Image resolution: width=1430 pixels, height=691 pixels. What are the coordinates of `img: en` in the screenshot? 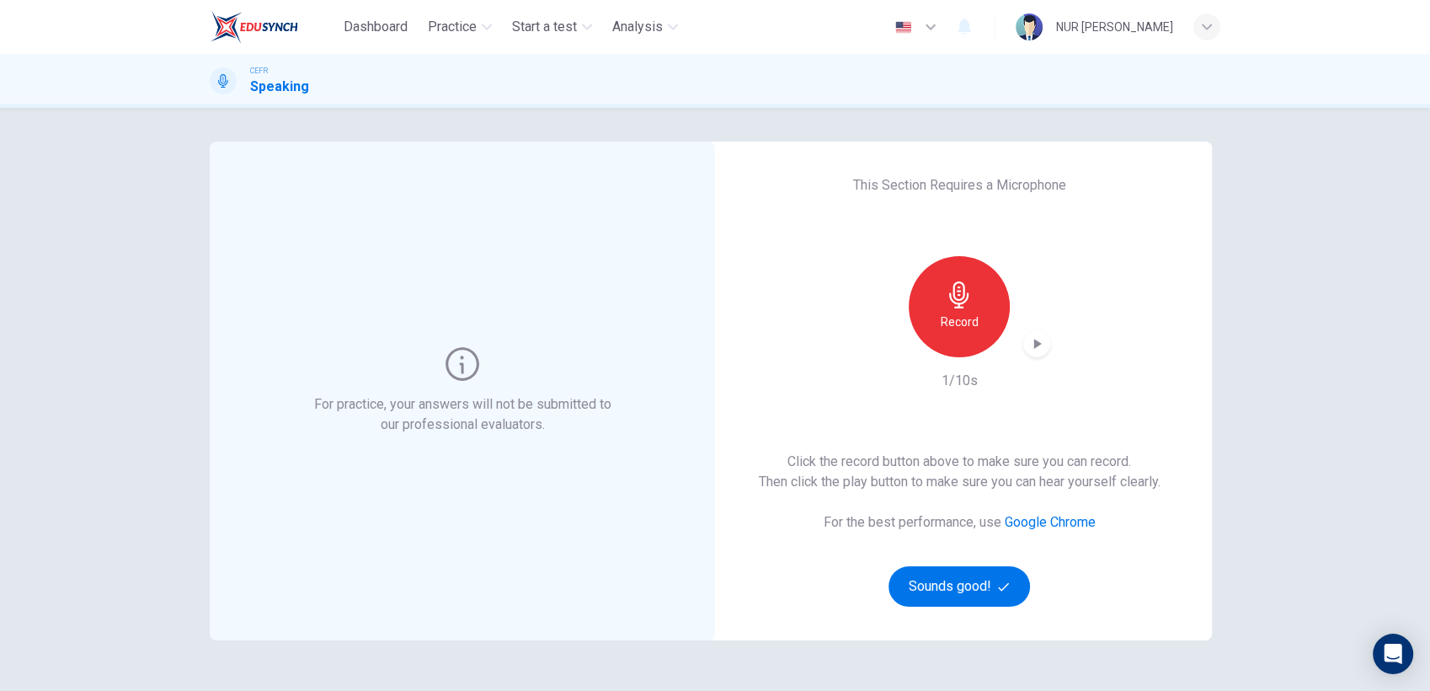 It's located at (903, 27).